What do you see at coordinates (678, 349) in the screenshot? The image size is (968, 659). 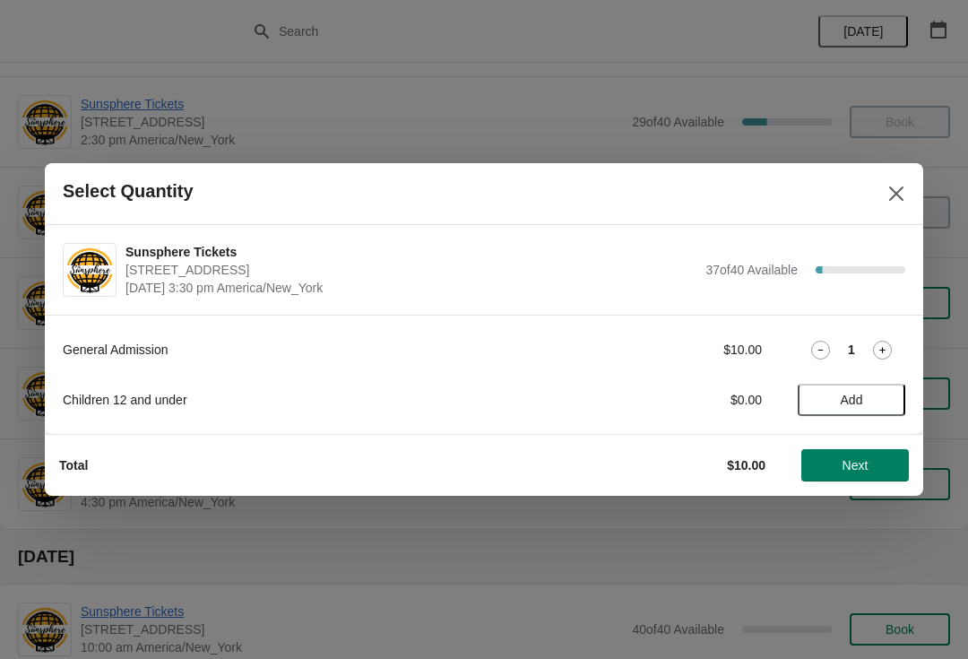 I see `div: $10.00` at bounding box center [678, 349].